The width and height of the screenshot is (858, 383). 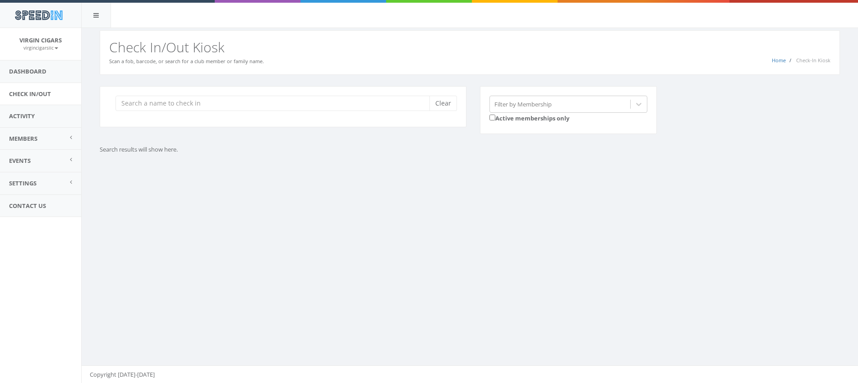 What do you see at coordinates (529, 118) in the screenshot?
I see `label: Active memberships only` at bounding box center [529, 118].